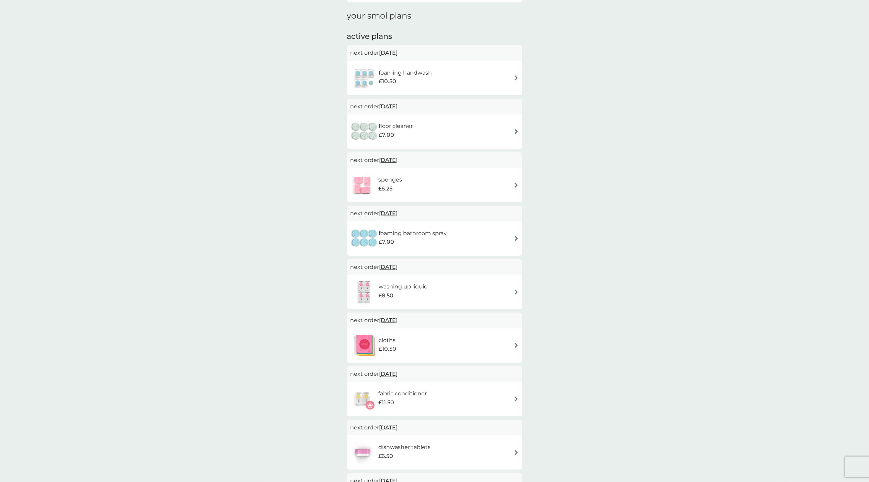 The width and height of the screenshot is (869, 482). What do you see at coordinates (435, 16) in the screenshot?
I see `h1: your smol plans` at bounding box center [435, 16].